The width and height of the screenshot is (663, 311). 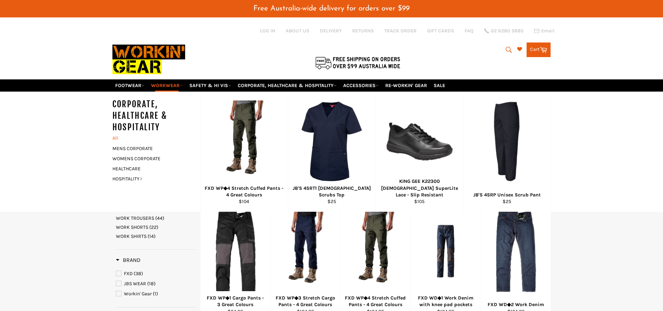 What do you see at coordinates (287, 85) in the screenshot?
I see `a: CORPORATE, HEALTHCARE & HOSPITALITY` at bounding box center [287, 85].